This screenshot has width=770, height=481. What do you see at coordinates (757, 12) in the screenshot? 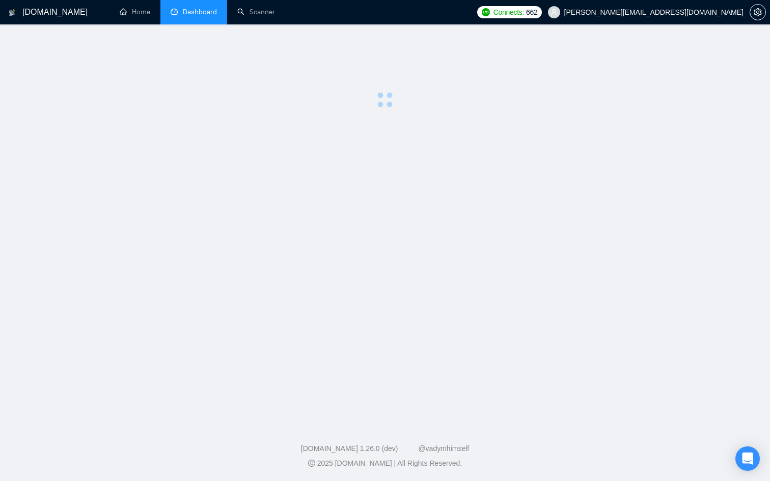
I see `a: setting` at bounding box center [757, 12].